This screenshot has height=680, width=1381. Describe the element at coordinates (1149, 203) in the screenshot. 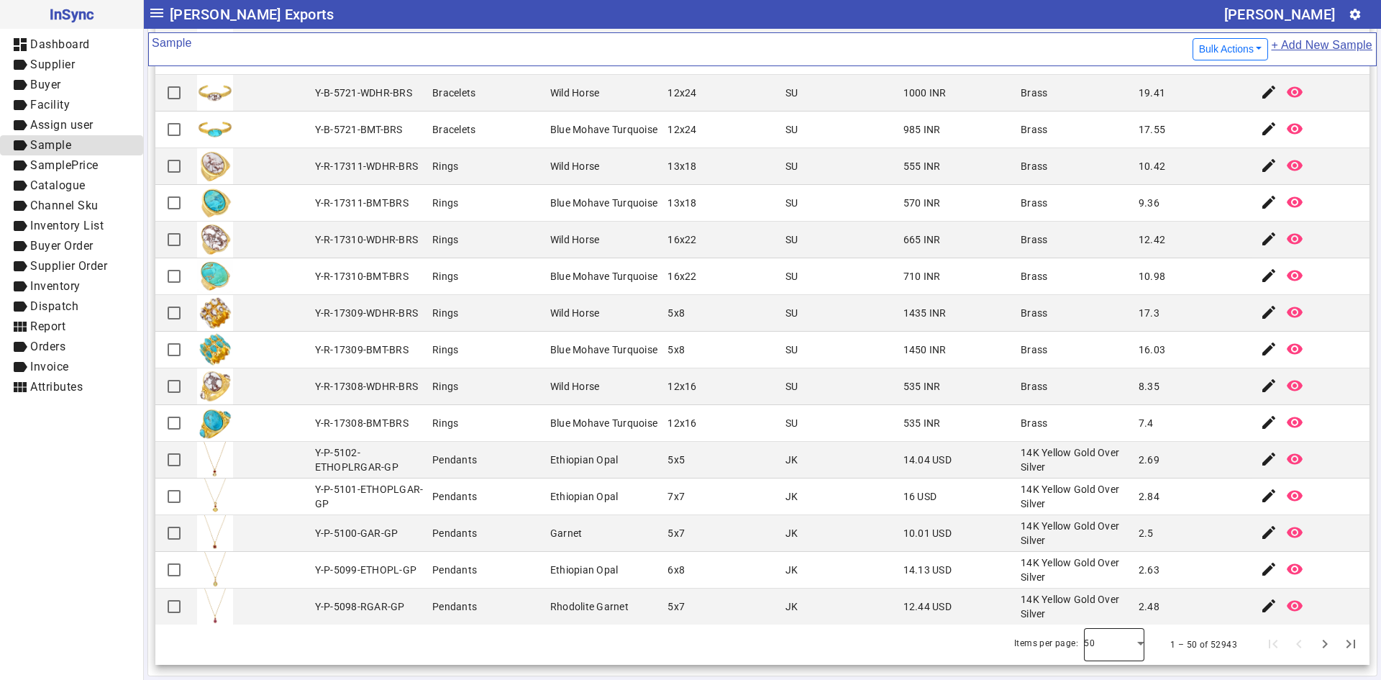

I see `div: 9.36` at that location.